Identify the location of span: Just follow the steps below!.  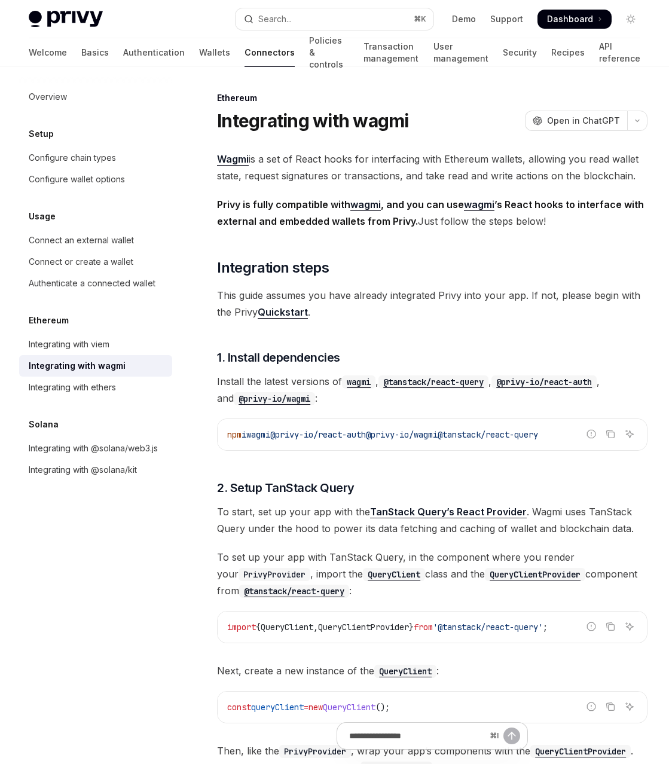
(432, 213).